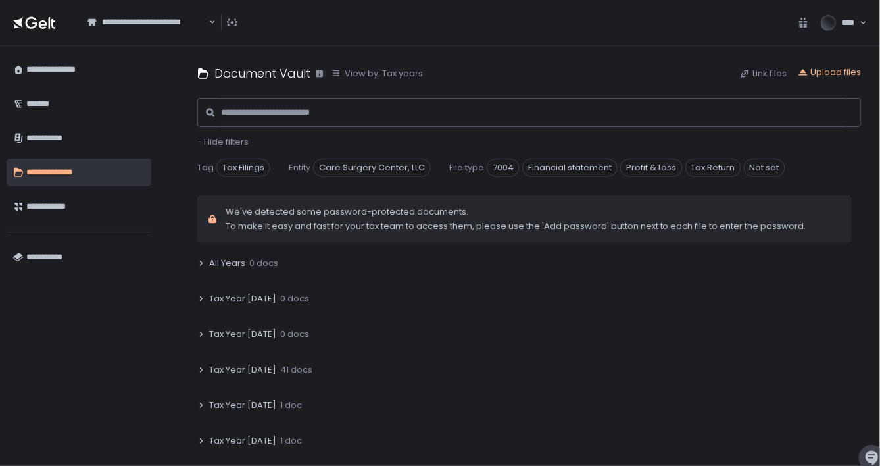  I want to click on span: Tax Return, so click(713, 168).